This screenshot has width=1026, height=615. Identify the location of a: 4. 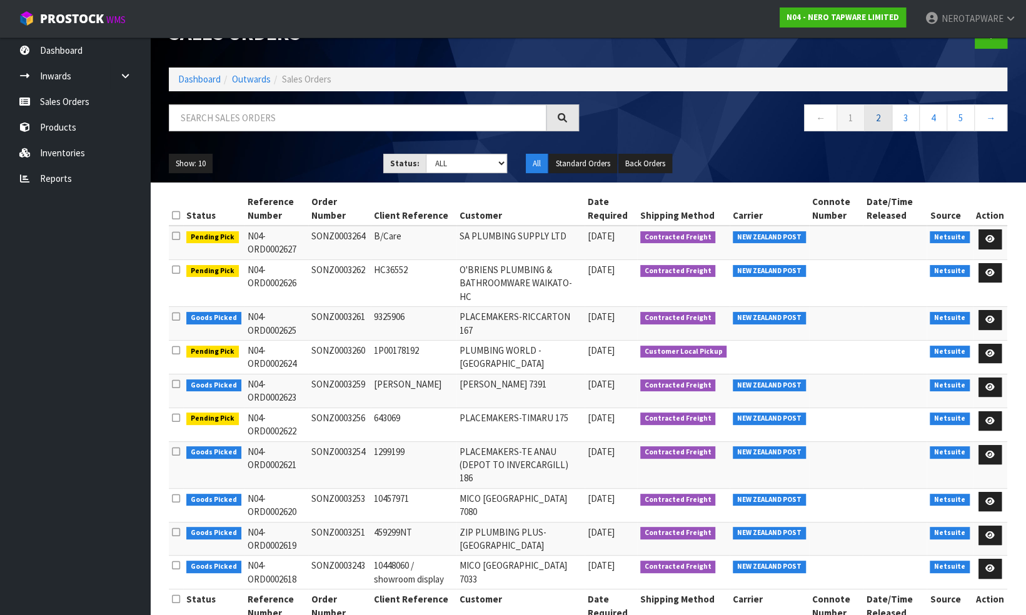
(932, 117).